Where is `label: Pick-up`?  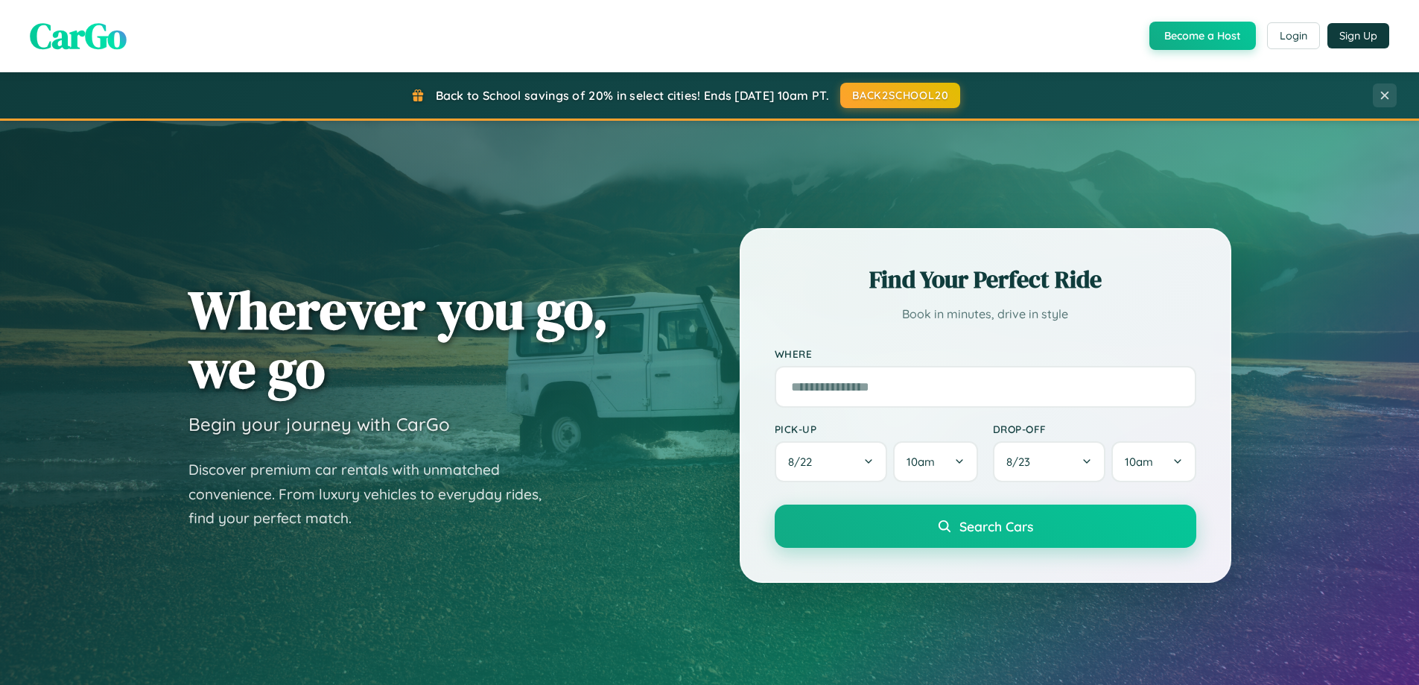 label: Pick-up is located at coordinates (876, 428).